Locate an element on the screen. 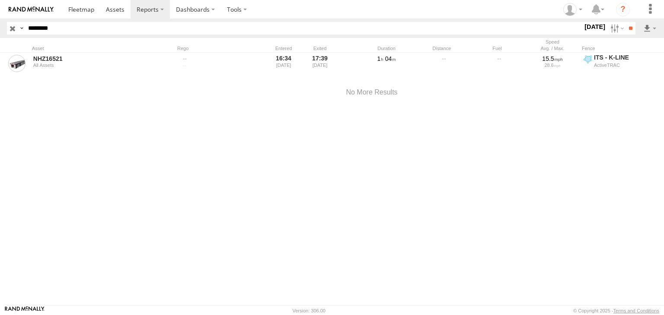 The width and height of the screenshot is (664, 315). a: Visit our Website is located at coordinates (25, 311).